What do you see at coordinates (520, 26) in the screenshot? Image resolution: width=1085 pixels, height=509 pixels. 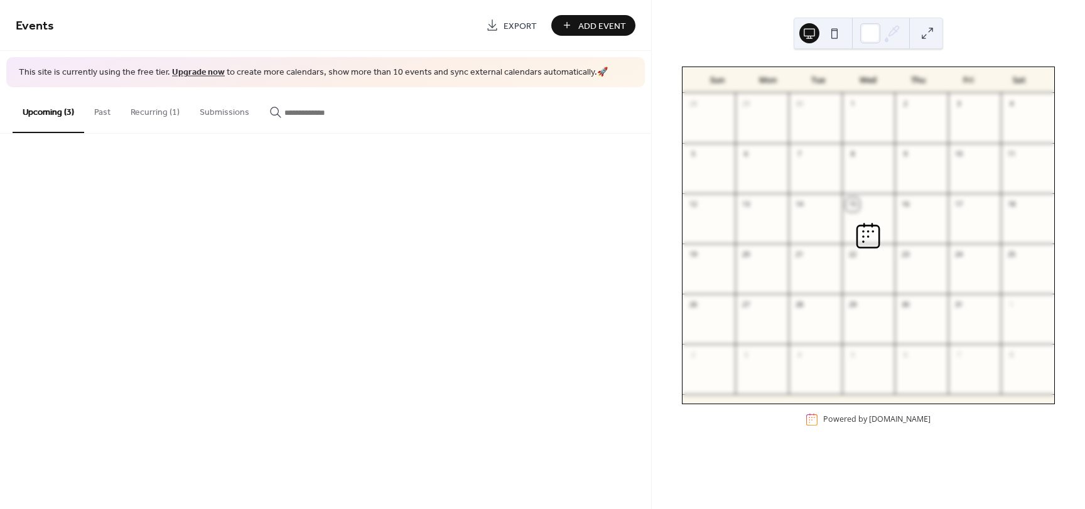 I see `span: Export` at bounding box center [520, 26].